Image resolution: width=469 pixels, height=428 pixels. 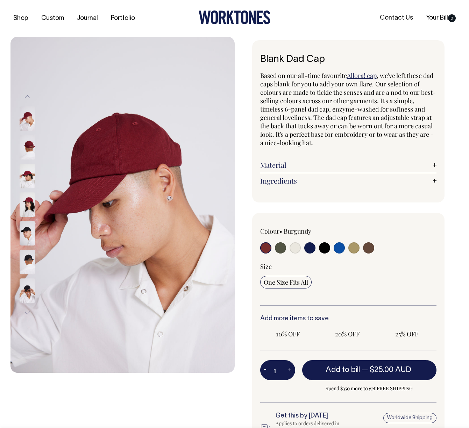 I want to click on a: Allora! cap, so click(x=361, y=76).